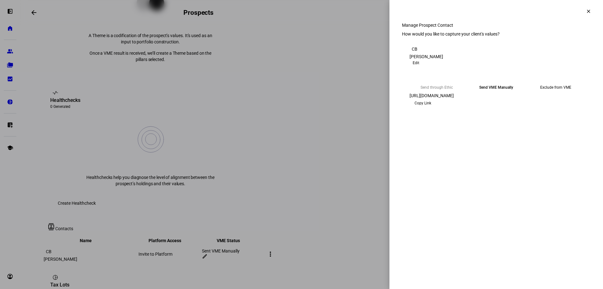 The height and width of the screenshot is (289, 603). Describe the element at coordinates (497, 25) in the screenshot. I see `div: Manage Prospect Contact` at that location.